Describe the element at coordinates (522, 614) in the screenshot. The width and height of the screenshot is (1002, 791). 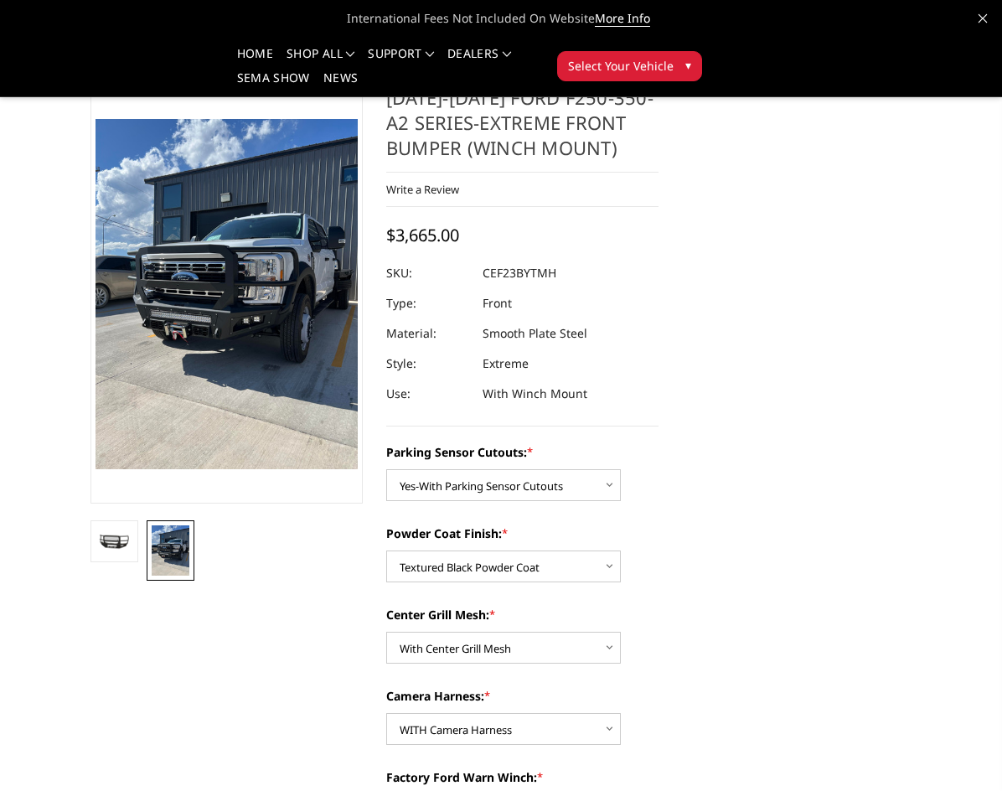
I see `label: Center Grill Mesh:` at that location.